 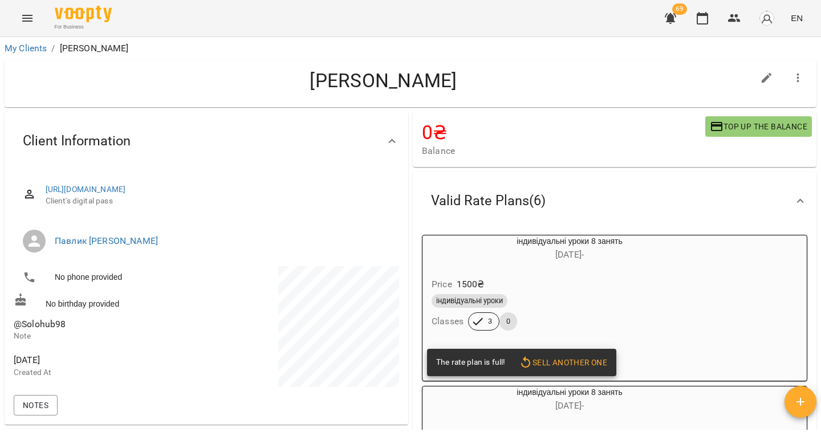 I want to click on span: 0, so click(x=508, y=322).